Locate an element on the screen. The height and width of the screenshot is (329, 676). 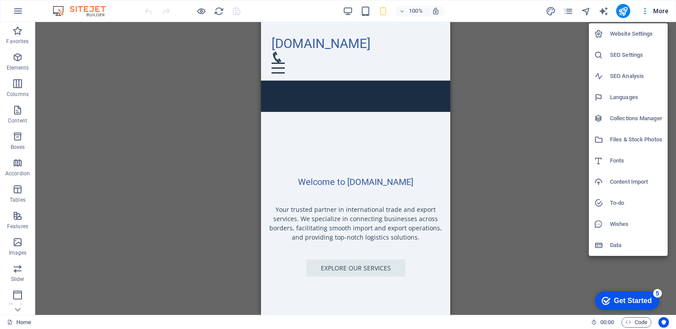
div: Get Started is located at coordinates (45, 14).